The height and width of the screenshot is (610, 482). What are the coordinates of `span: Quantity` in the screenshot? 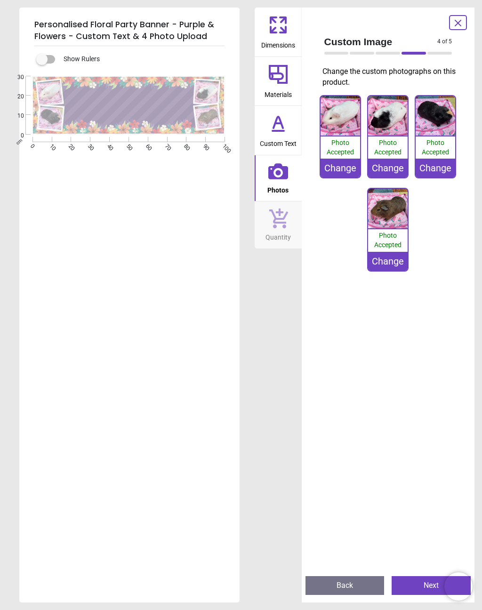 It's located at (278, 235).